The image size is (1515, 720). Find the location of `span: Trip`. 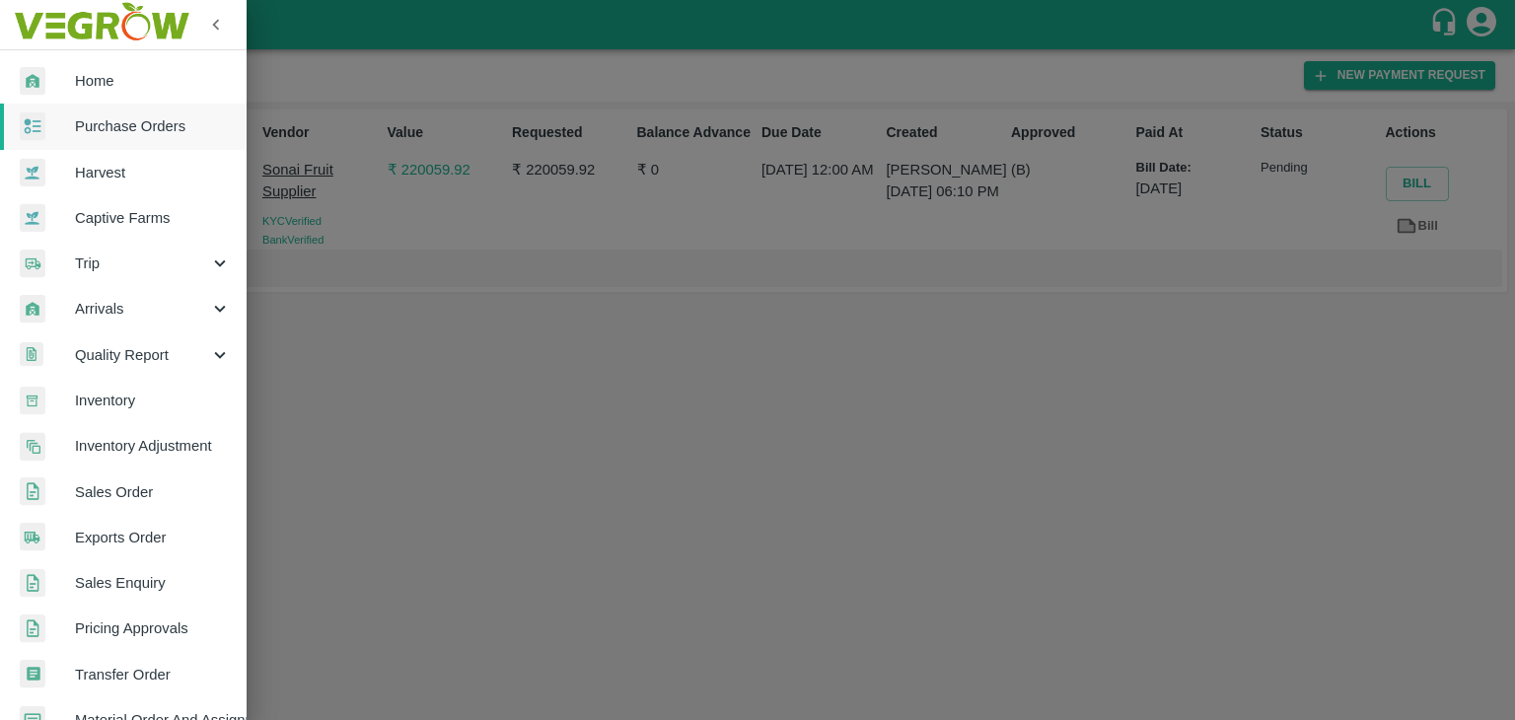

span: Trip is located at coordinates (142, 263).